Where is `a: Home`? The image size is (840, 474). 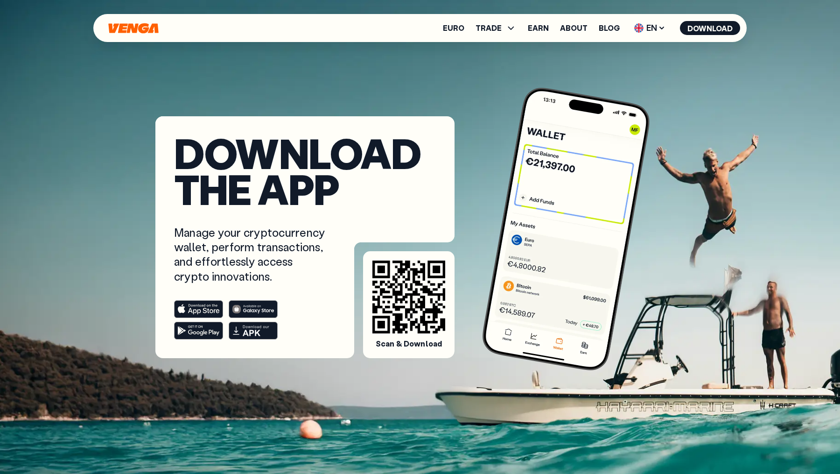 a: Home is located at coordinates (134, 28).